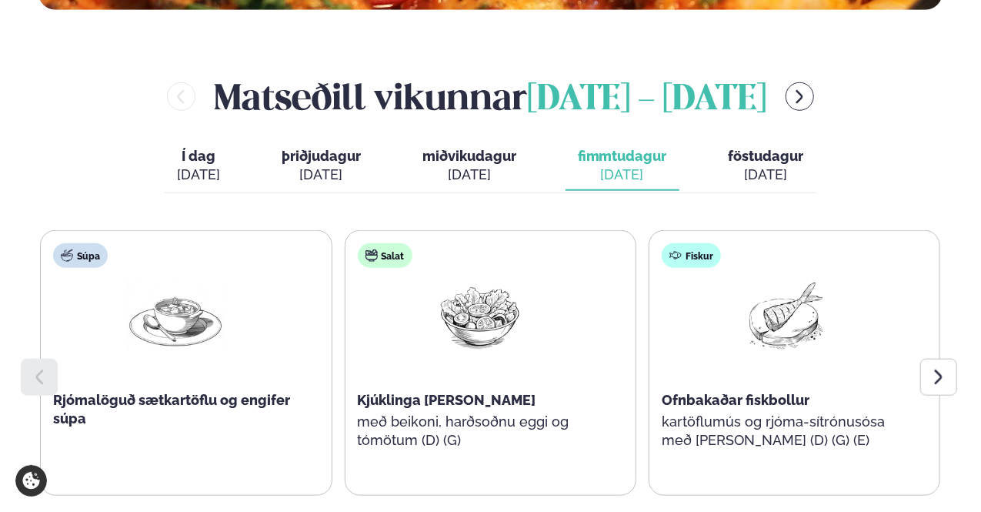 The height and width of the screenshot is (512, 981). I want to click on div: Salat, so click(385, 255).